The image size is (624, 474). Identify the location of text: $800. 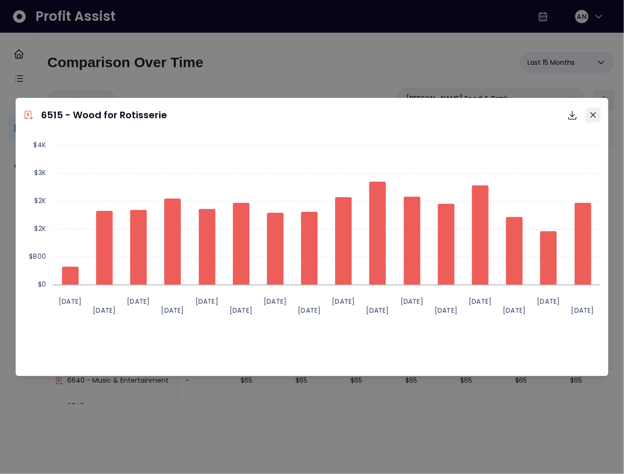
(37, 257).